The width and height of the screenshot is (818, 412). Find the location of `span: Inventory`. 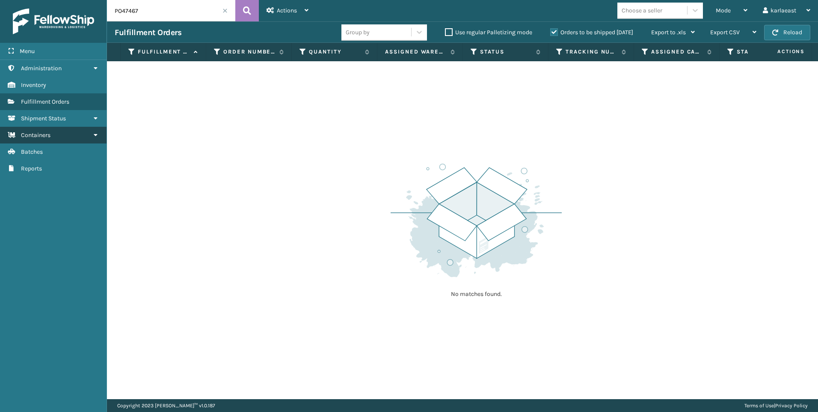

span: Inventory is located at coordinates (33, 85).